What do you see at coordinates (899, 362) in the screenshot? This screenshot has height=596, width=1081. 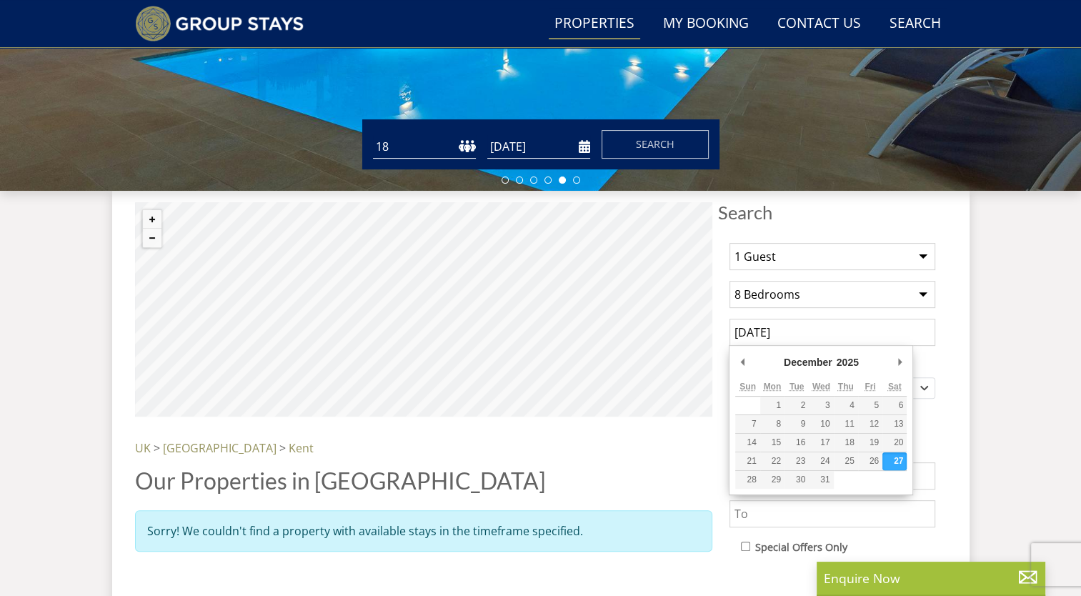 I see `button: Next Month` at bounding box center [899, 362].